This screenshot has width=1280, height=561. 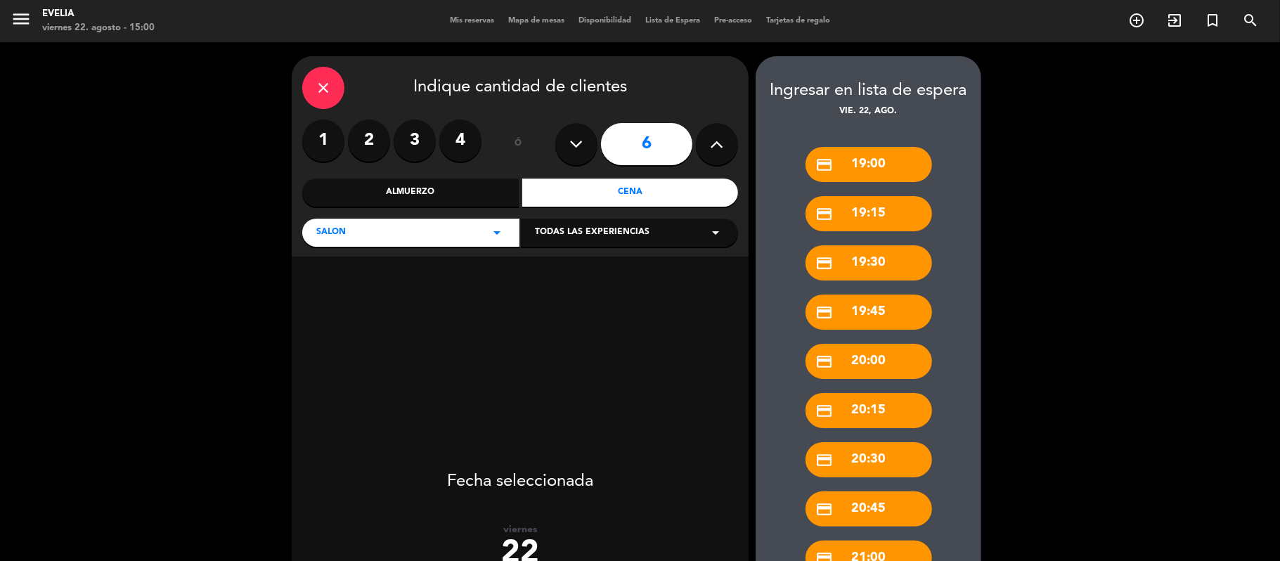 I want to click on i: close, so click(x=323, y=88).